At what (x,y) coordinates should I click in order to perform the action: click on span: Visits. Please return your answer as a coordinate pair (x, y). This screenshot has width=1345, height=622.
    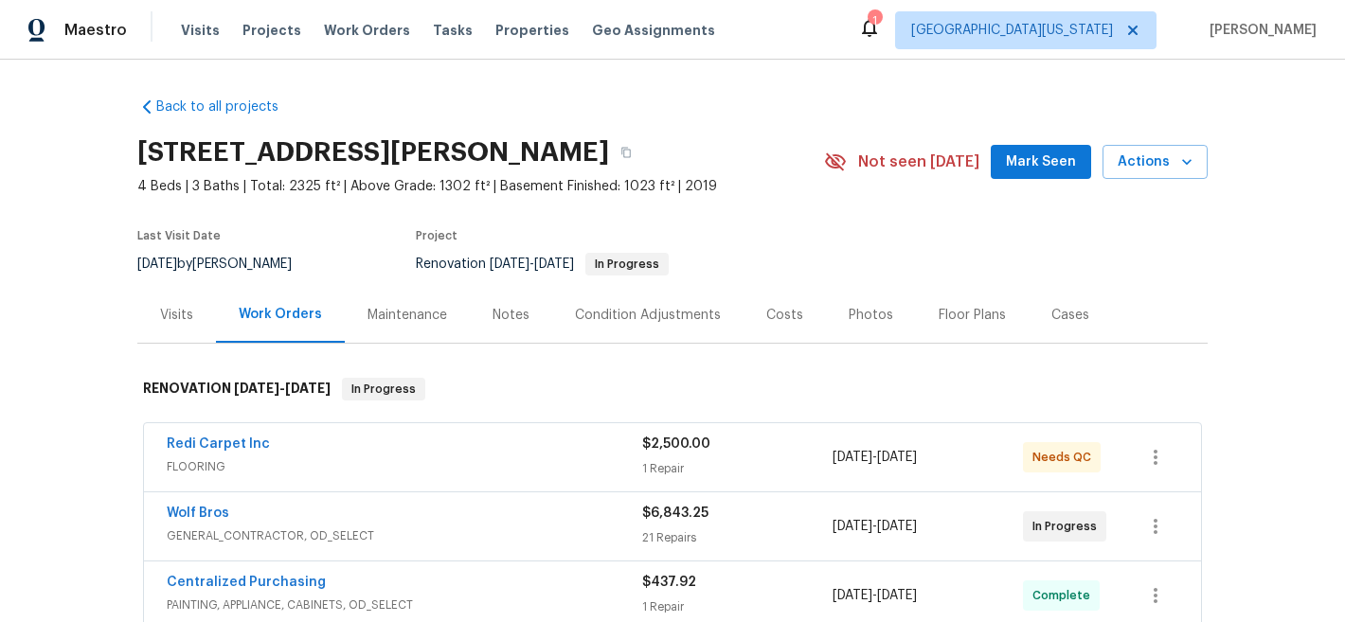
    Looking at the image, I should click on (200, 30).